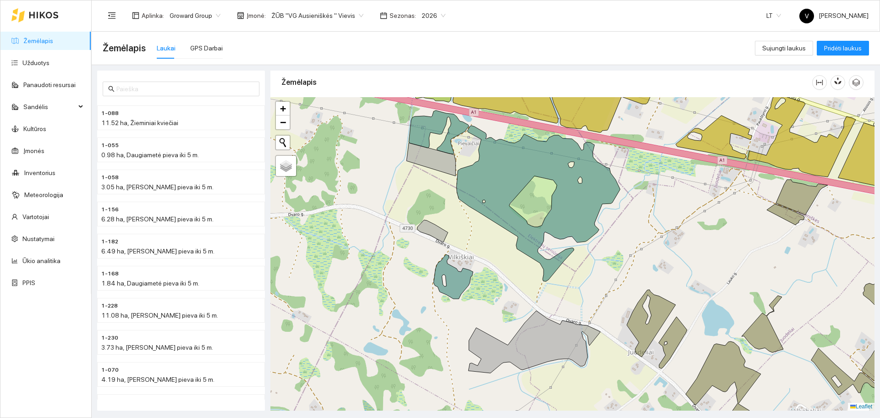  Describe the element at coordinates (774, 16) in the screenshot. I see `span: LT` at that location.